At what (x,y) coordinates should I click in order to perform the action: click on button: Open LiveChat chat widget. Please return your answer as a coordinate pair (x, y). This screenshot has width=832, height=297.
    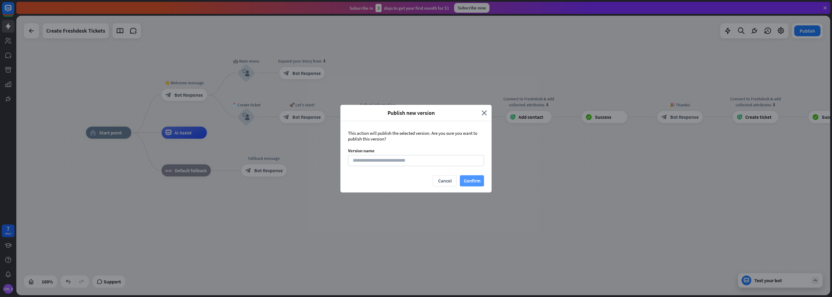
    Looking at the image, I should click on (14, 11).